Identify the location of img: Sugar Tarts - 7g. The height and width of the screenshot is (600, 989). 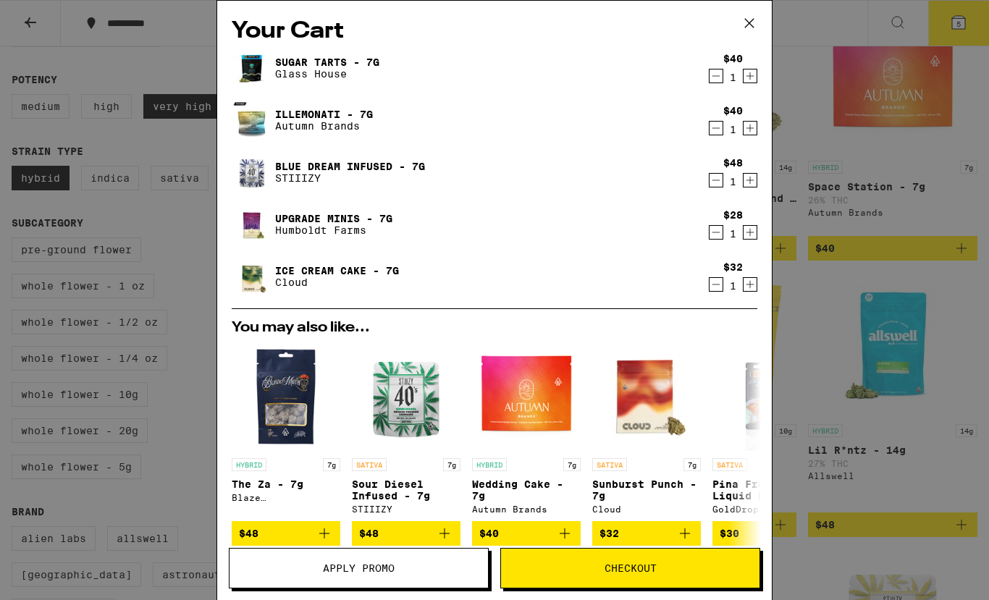
(252, 68).